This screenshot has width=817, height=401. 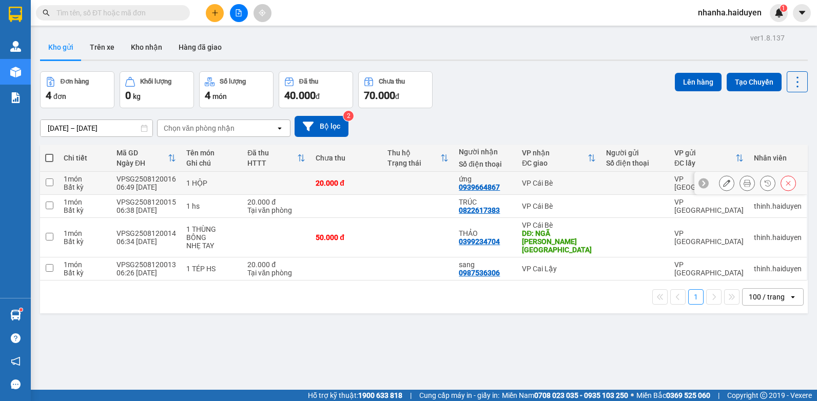 I want to click on span: aim, so click(x=262, y=13).